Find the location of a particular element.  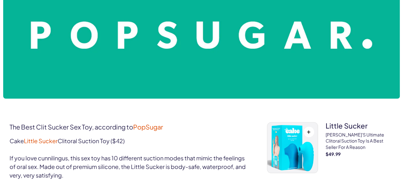

h2: The Best Clit Sucker Sex Toy, according to is located at coordinates (129, 127).